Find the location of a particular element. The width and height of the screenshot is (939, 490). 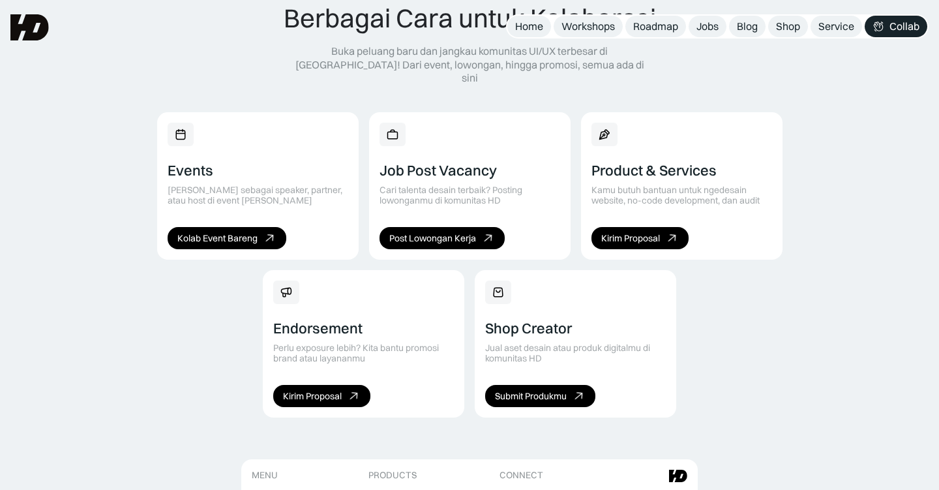

div: Jobs is located at coordinates (707, 26).